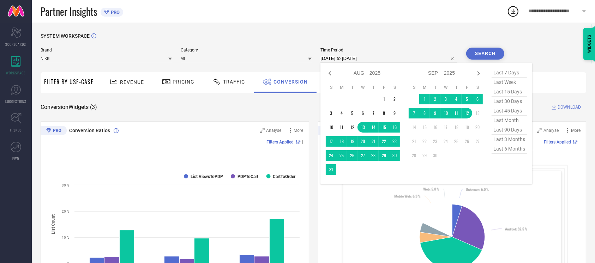 The height and width of the screenshot is (263, 595). I want to click on svg: Zoom, so click(539, 131).